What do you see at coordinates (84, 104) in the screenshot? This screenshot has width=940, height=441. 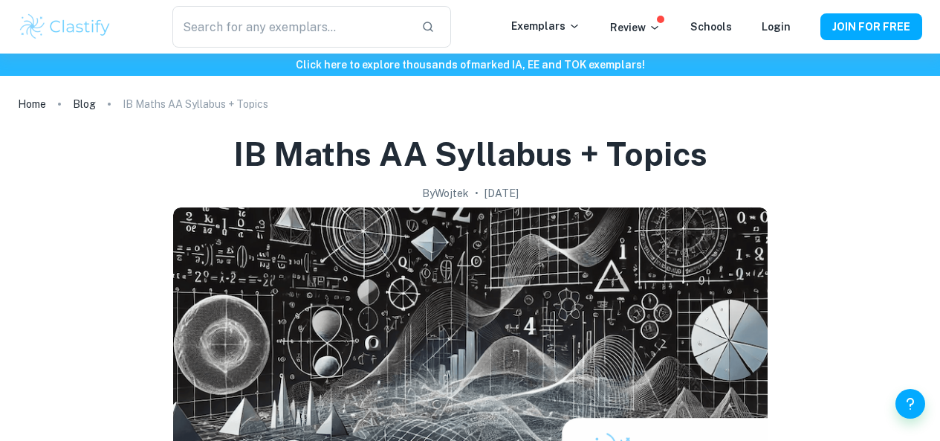 I see `a: Blog` at bounding box center [84, 104].